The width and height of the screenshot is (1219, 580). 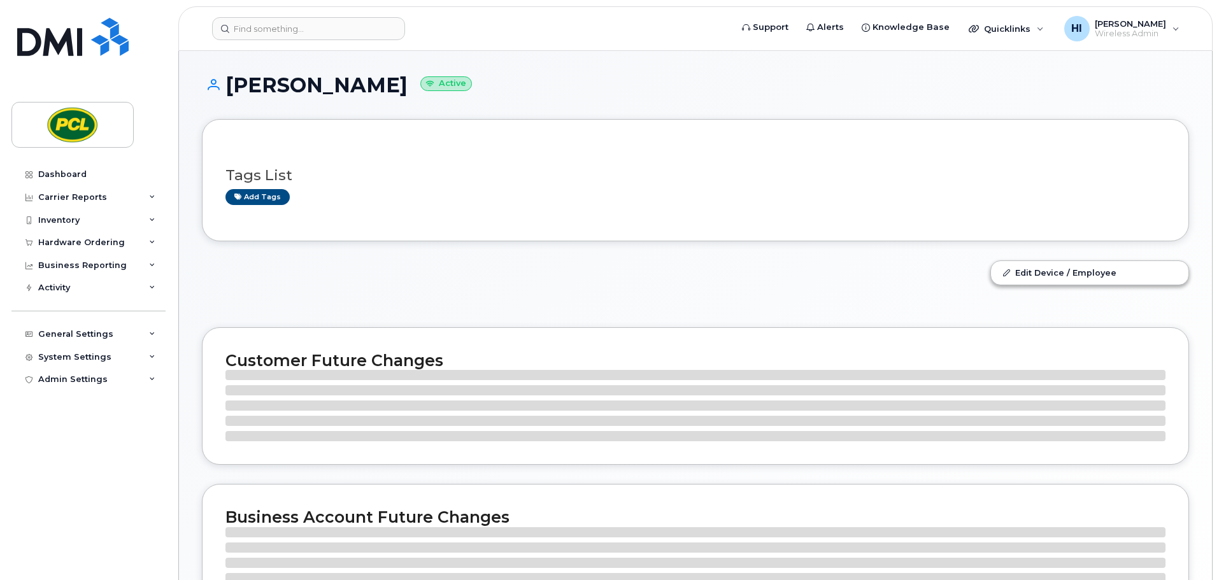 What do you see at coordinates (1090, 273) in the screenshot?
I see `a: Edit Device / Employee` at bounding box center [1090, 273].